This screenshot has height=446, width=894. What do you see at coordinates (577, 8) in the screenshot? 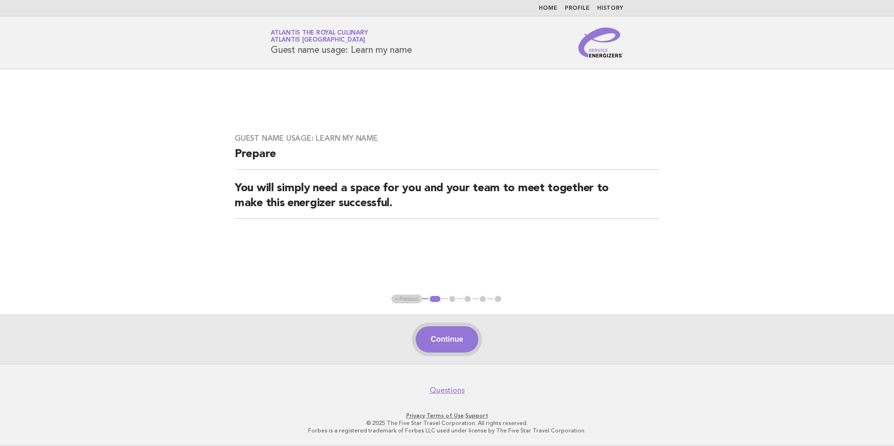
I see `a: Profile` at bounding box center [577, 8].